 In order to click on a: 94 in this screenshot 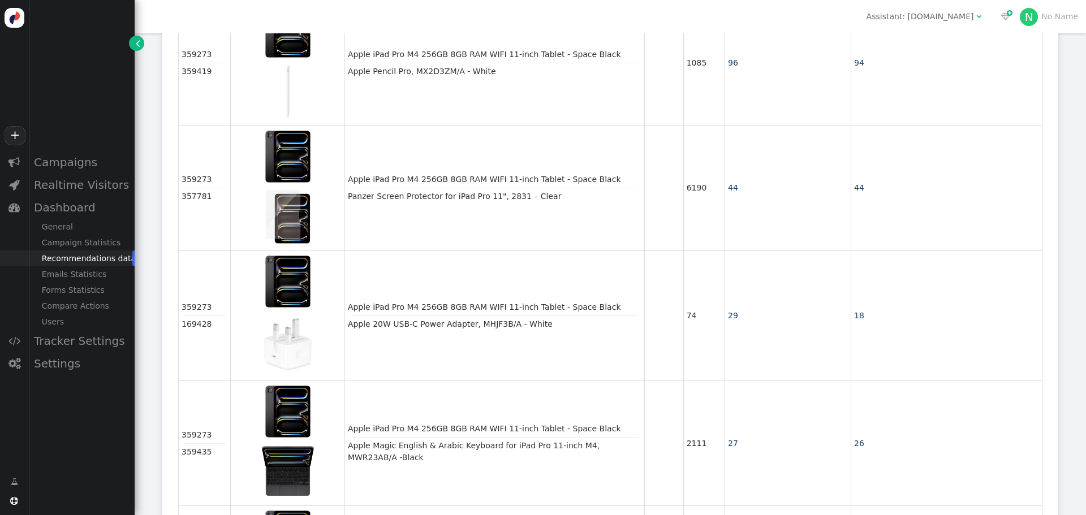, I will do `click(859, 63)`.